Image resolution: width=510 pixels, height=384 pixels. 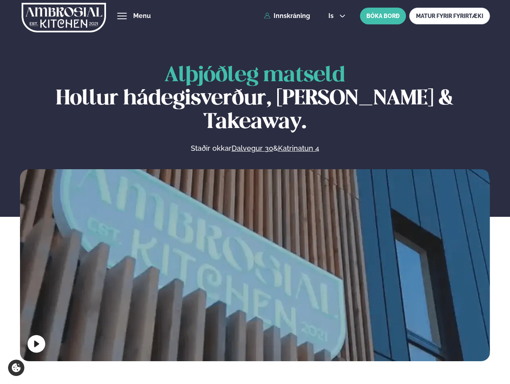 What do you see at coordinates (287, 16) in the screenshot?
I see `a: Innskráning` at bounding box center [287, 16].